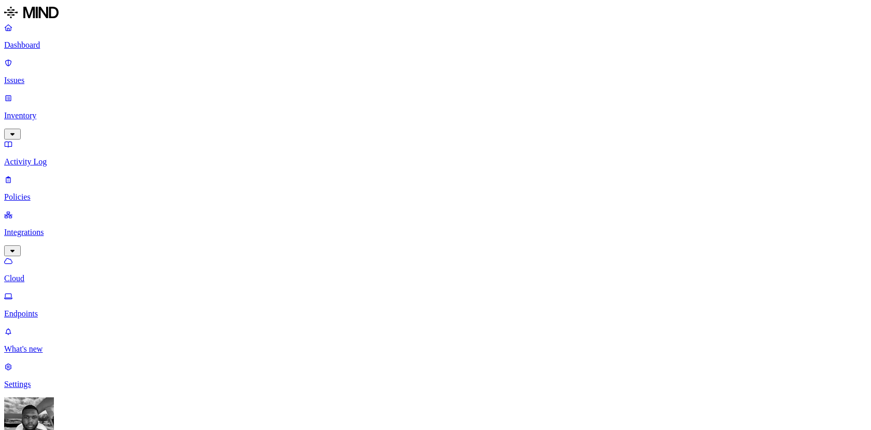  What do you see at coordinates (435, 314) in the screenshot?
I see `p: Endpoints` at bounding box center [435, 314].